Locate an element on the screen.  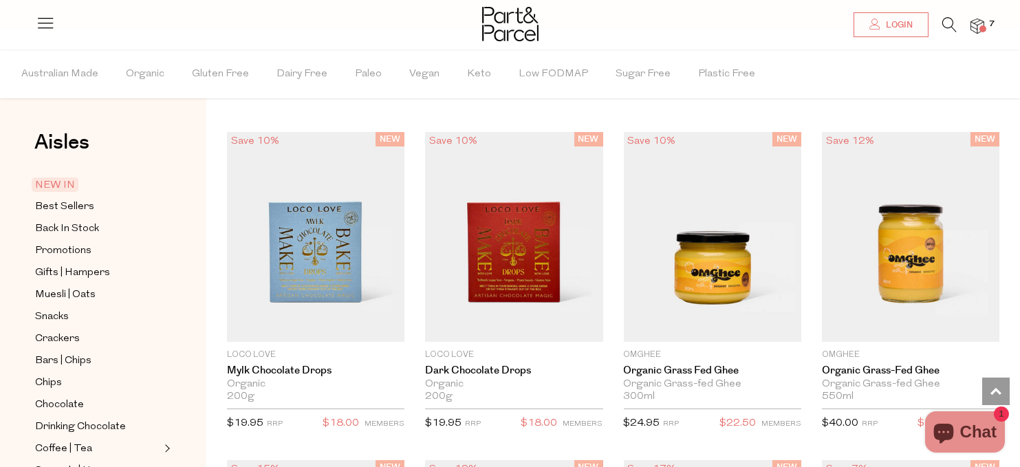
a: Mylk Chocolate Drops is located at coordinates (316, 371).